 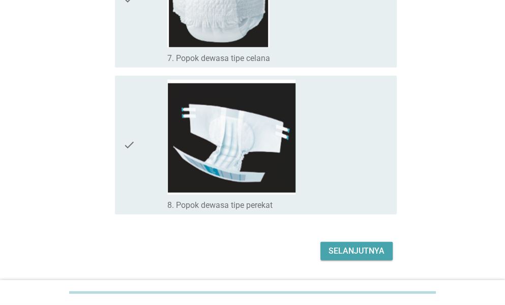 I want to click on i: check, so click(x=129, y=145).